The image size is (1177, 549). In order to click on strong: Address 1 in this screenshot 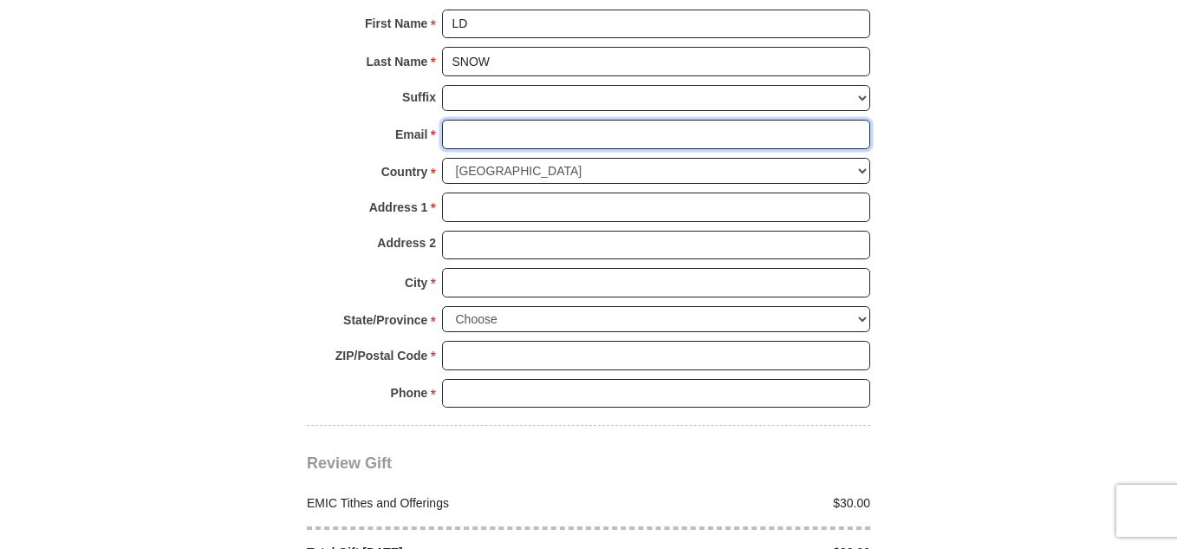, I will do `click(399, 207)`.